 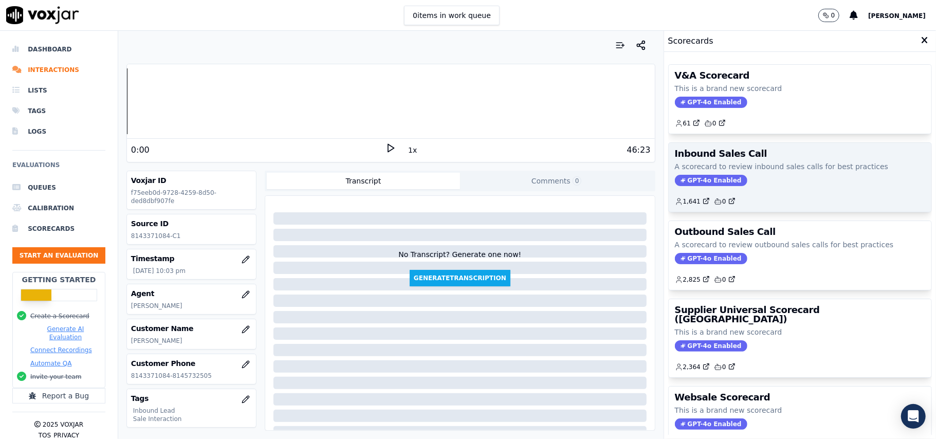 I want to click on div: Scorecards, so click(x=800, y=41).